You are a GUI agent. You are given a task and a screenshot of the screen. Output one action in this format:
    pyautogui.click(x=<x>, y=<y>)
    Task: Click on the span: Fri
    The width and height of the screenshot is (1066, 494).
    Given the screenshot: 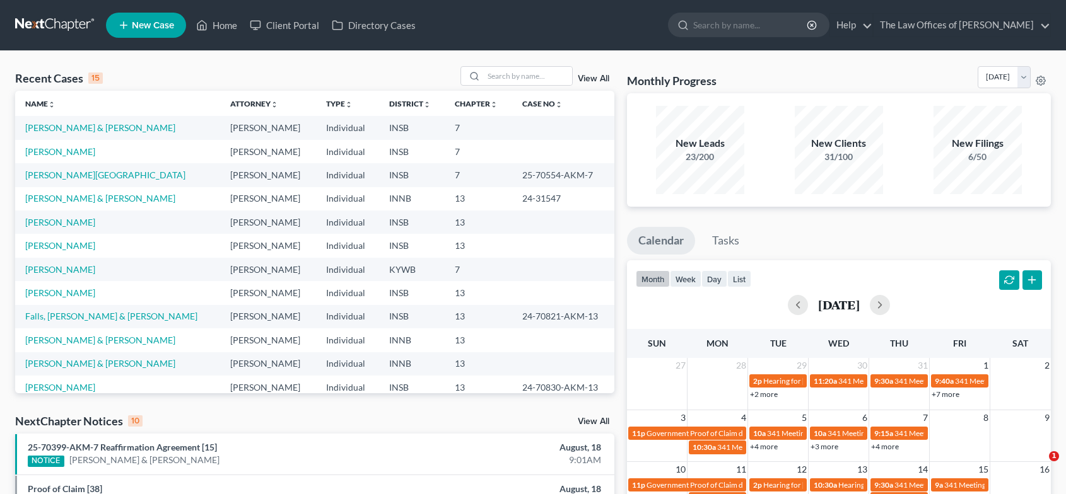 What is the action you would take?
    pyautogui.click(x=959, y=343)
    